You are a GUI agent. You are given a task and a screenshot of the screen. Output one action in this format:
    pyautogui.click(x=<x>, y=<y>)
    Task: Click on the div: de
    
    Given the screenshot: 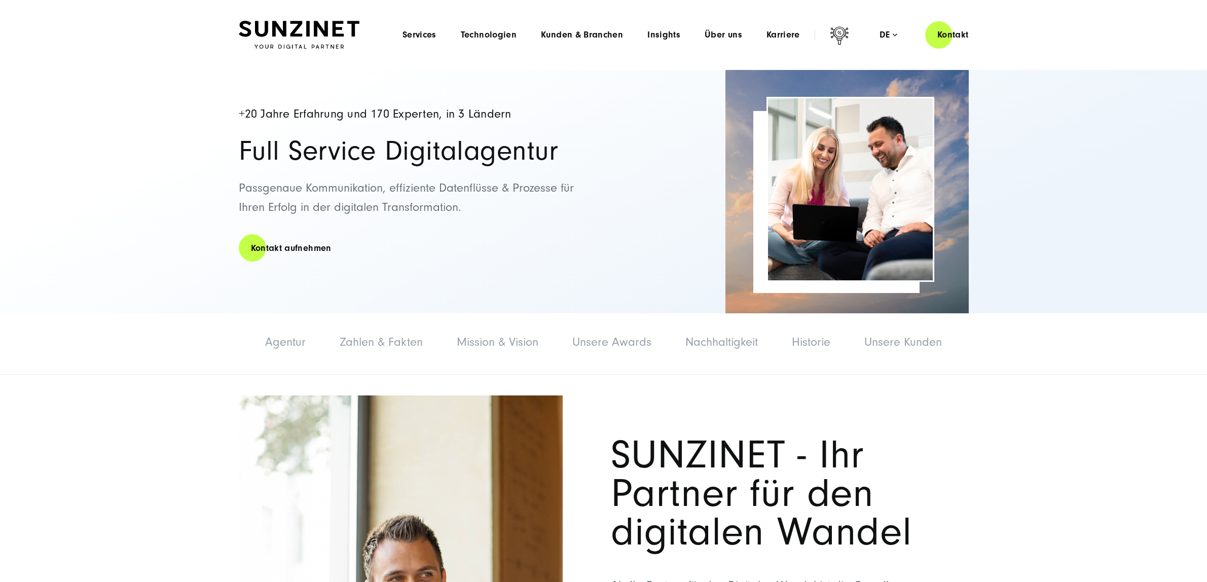 What is the action you would take?
    pyautogui.click(x=888, y=35)
    